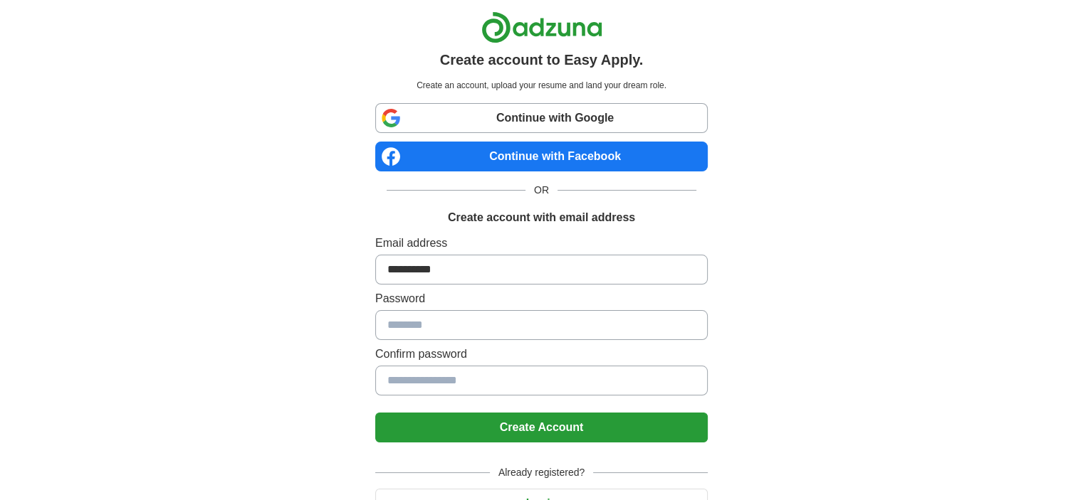  I want to click on p: Create an account, upload your resume and land your dream role., so click(541, 85).